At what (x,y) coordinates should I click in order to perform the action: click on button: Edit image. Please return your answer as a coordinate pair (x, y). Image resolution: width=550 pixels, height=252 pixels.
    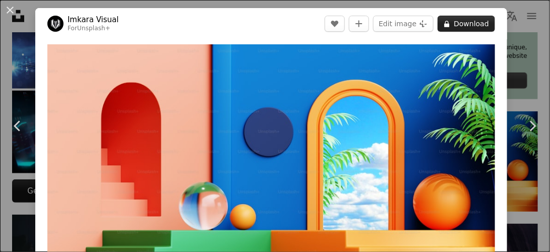
    Looking at the image, I should click on (403, 24).